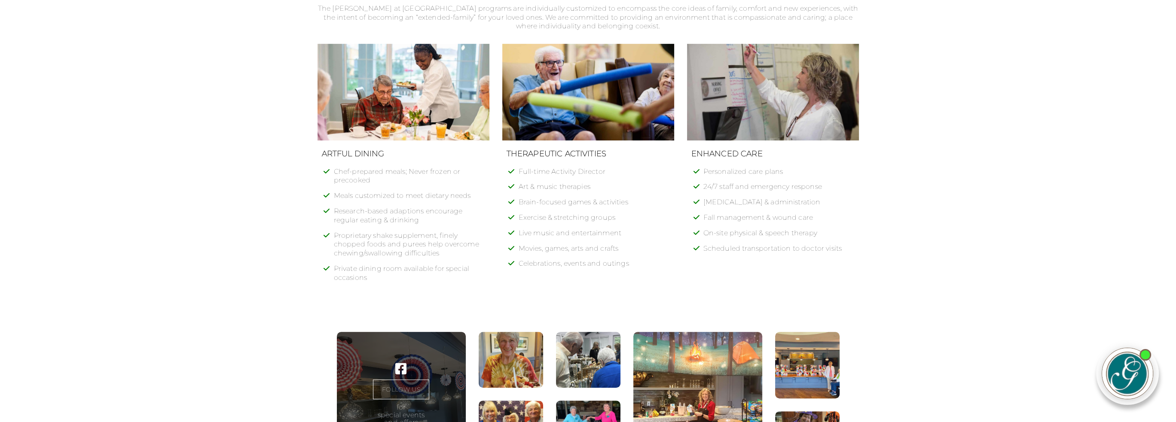 The width and height of the screenshot is (1176, 422). I want to click on li: Private dining room available for special occasions, so click(410, 277).